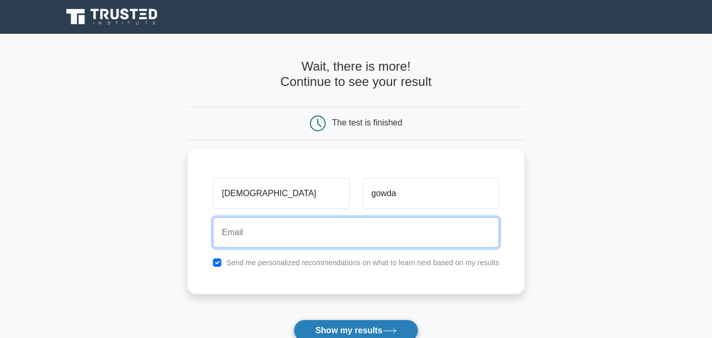 The image size is (712, 338). Describe the element at coordinates (431, 193) in the screenshot. I see `input: Last name` at that location.